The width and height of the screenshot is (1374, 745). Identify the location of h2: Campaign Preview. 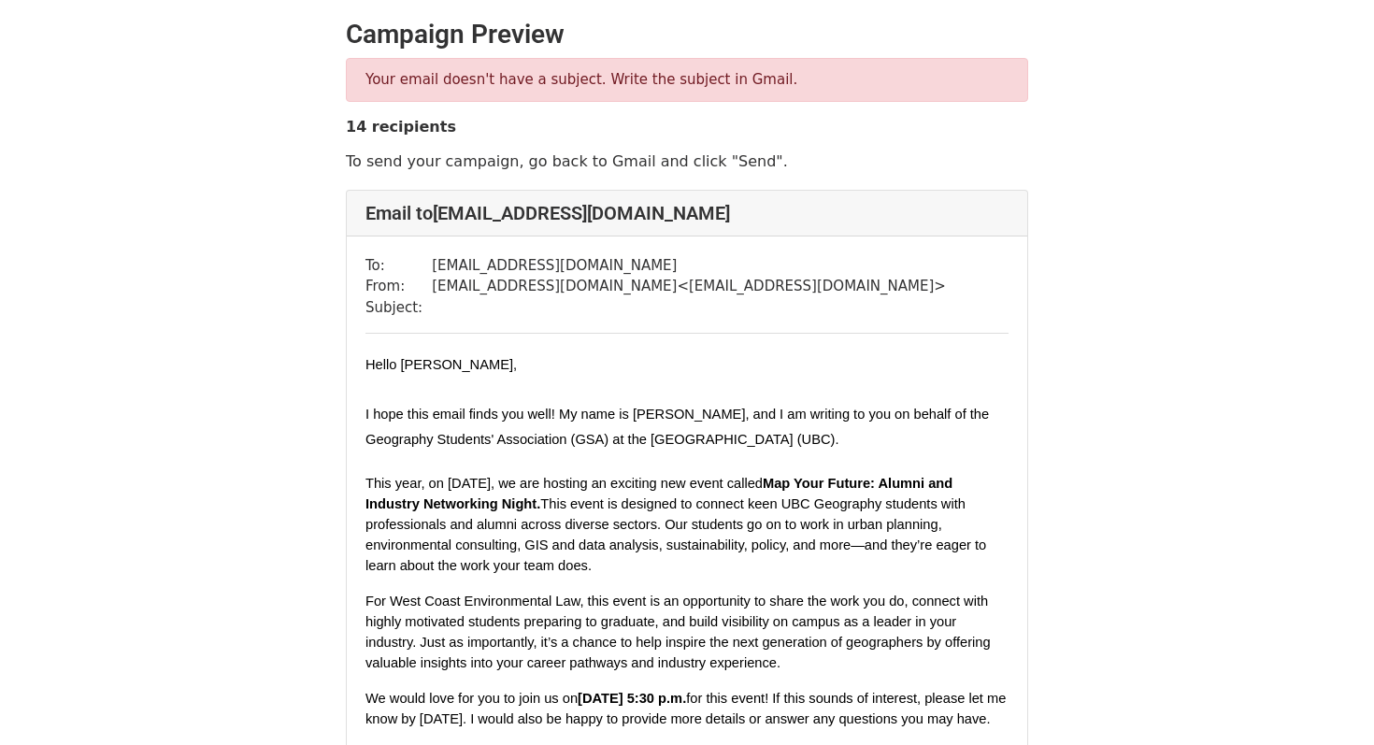
(687, 35).